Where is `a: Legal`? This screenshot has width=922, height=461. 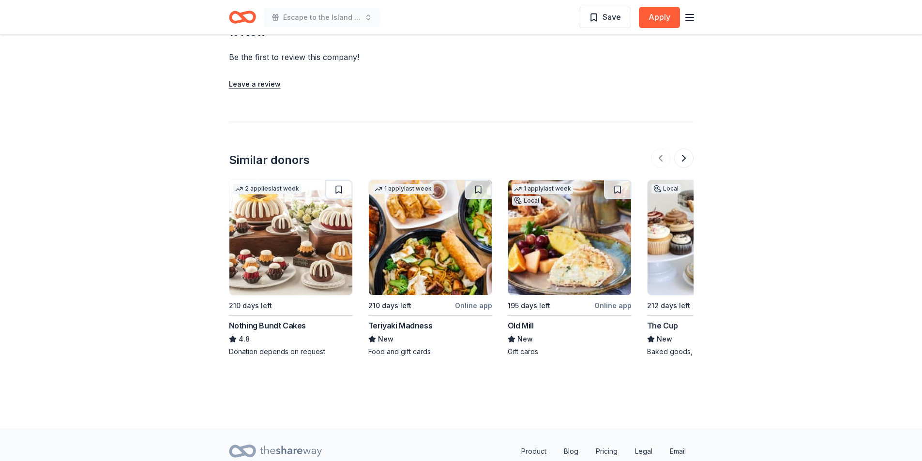
a: Legal is located at coordinates (644, 452).